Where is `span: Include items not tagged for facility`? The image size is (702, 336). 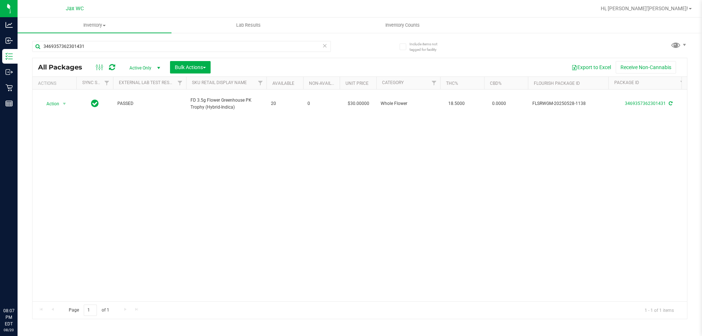 span: Include items not tagged for facility is located at coordinates (428, 47).